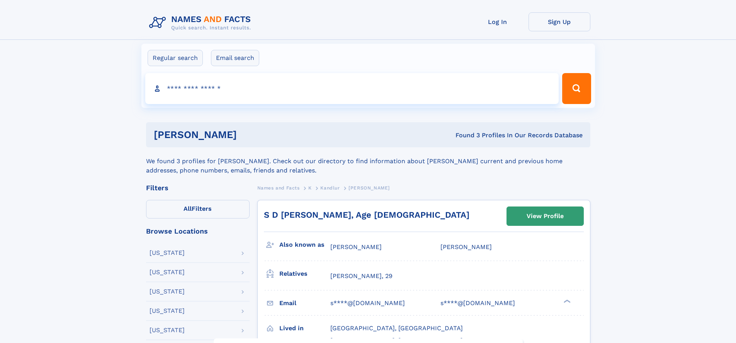 This screenshot has height=343, width=736. Describe the element at coordinates (545, 216) in the screenshot. I see `a: View Profile` at that location.